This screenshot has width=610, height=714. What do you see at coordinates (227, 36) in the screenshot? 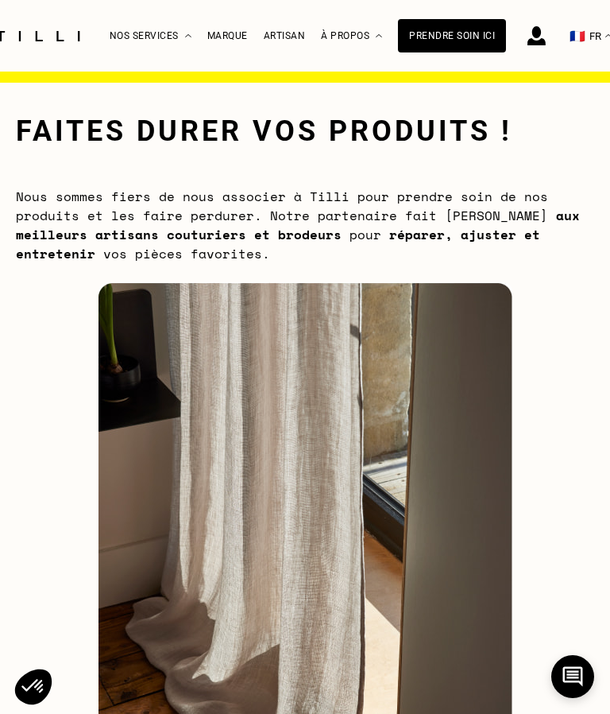
I see `div: Marque` at bounding box center [227, 36].